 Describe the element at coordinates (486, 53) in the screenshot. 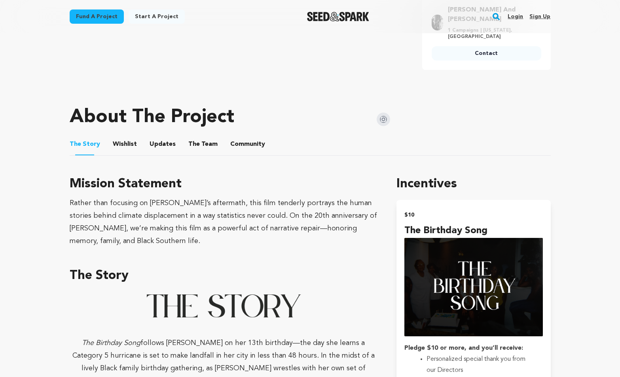

I see `a: Contact` at that location.